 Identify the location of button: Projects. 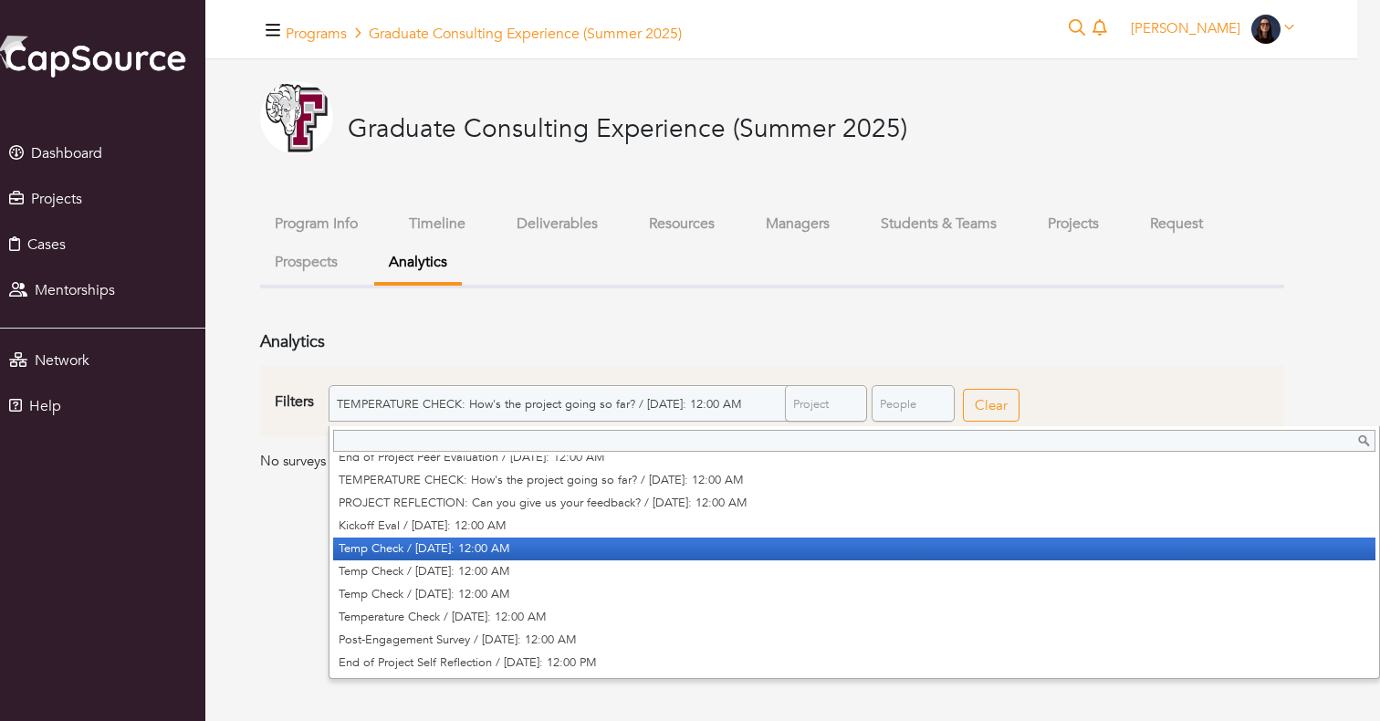
(1074, 224).